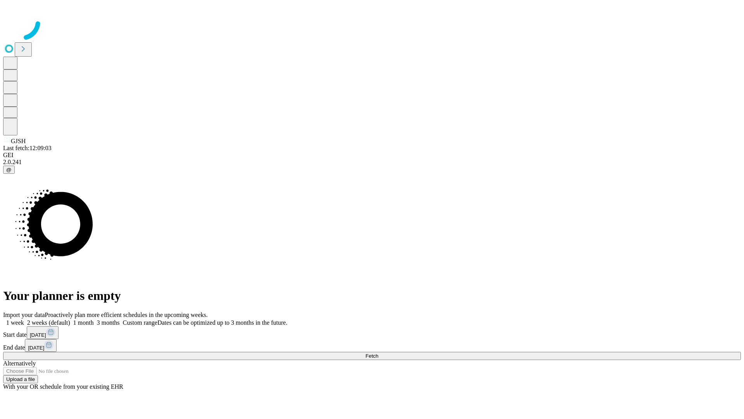 The image size is (744, 419). I want to click on span: 3 months, so click(108, 322).